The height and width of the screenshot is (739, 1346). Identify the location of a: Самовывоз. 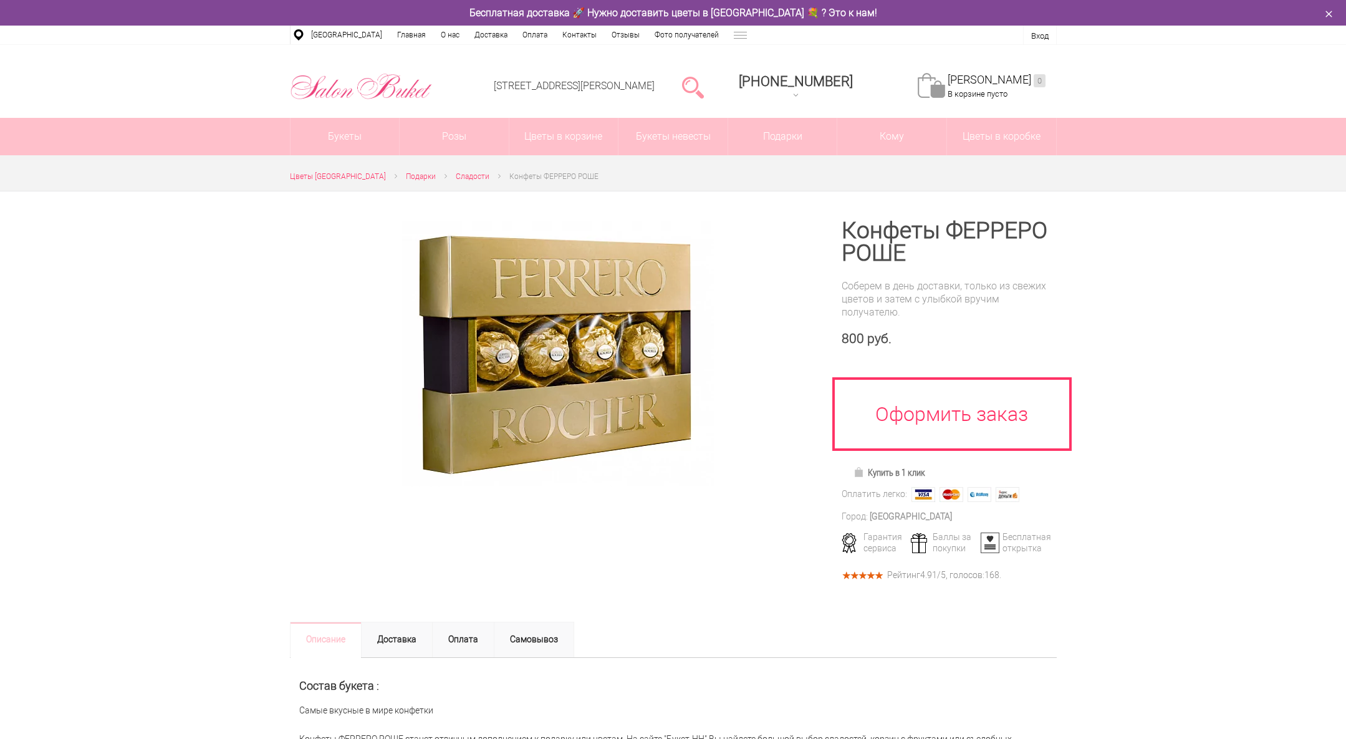
(533, 639).